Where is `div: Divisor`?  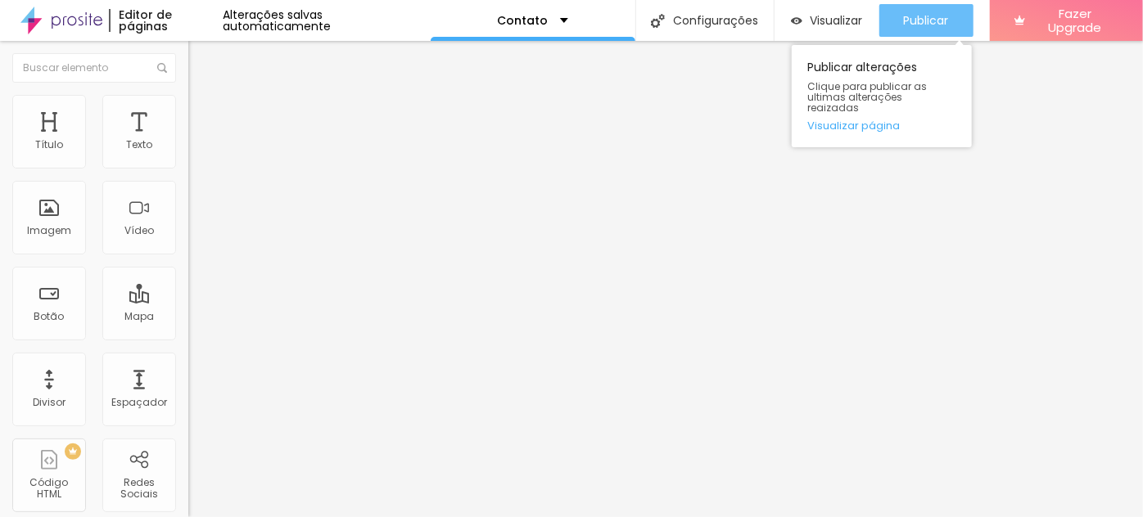 div: Divisor is located at coordinates (49, 403).